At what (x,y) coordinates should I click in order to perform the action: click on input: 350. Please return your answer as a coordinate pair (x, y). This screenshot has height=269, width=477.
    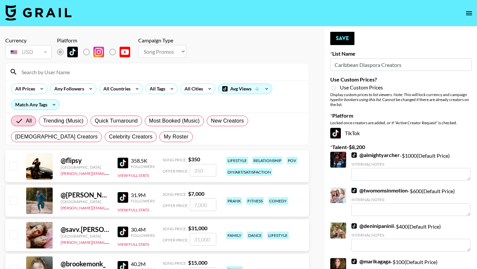
    Looking at the image, I should click on (203, 170).